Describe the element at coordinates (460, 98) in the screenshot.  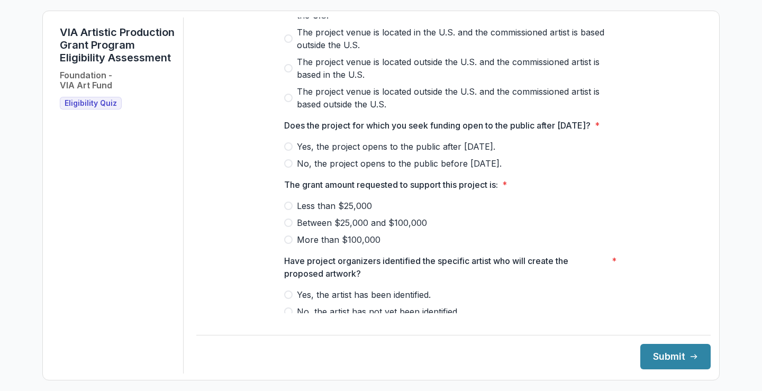
I see `span: The project venue is located outside the U.S. and the commissioned artist is based outside the U.S.` at that location.